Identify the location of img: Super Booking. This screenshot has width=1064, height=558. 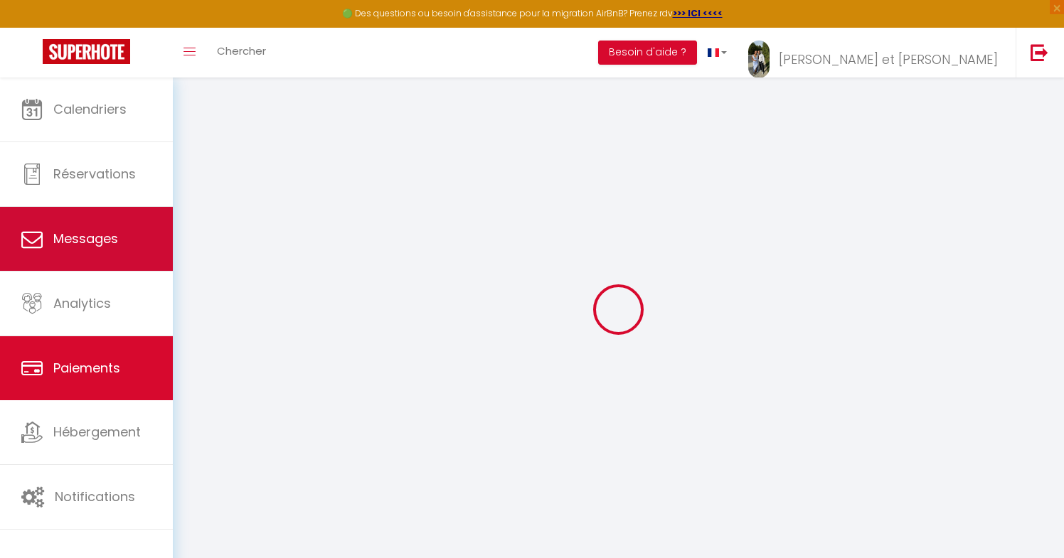
(86, 51).